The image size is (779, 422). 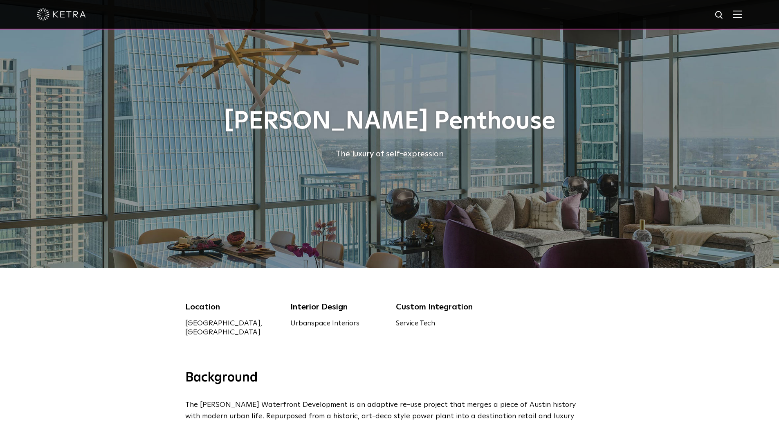 What do you see at coordinates (442, 307) in the screenshot?
I see `div: Custom Integration` at bounding box center [442, 307].